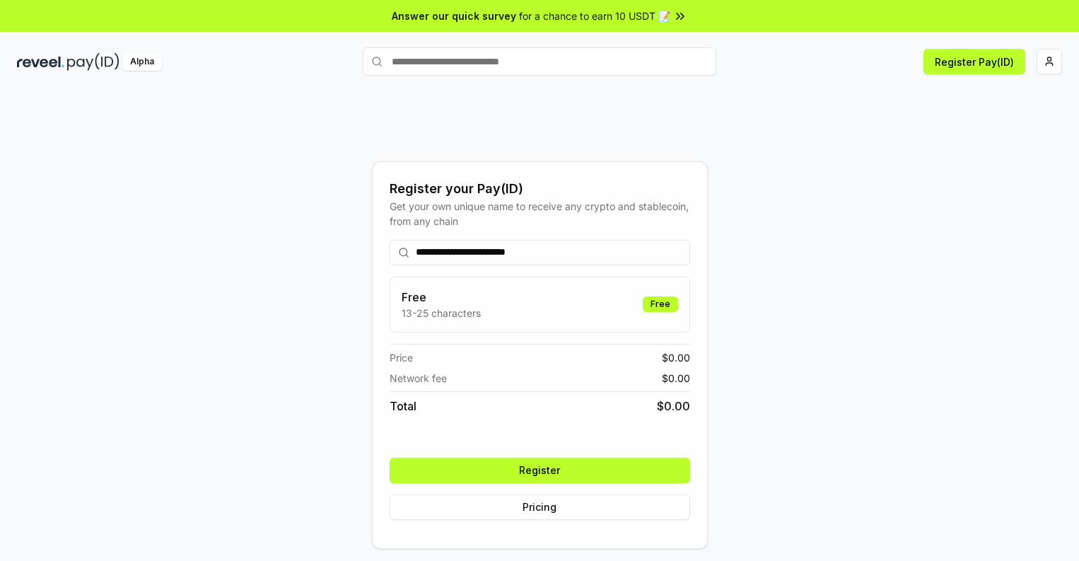  I want to click on div: Get your own unique name to receive any crypto and stablecoin, from any chain, so click(540, 214).